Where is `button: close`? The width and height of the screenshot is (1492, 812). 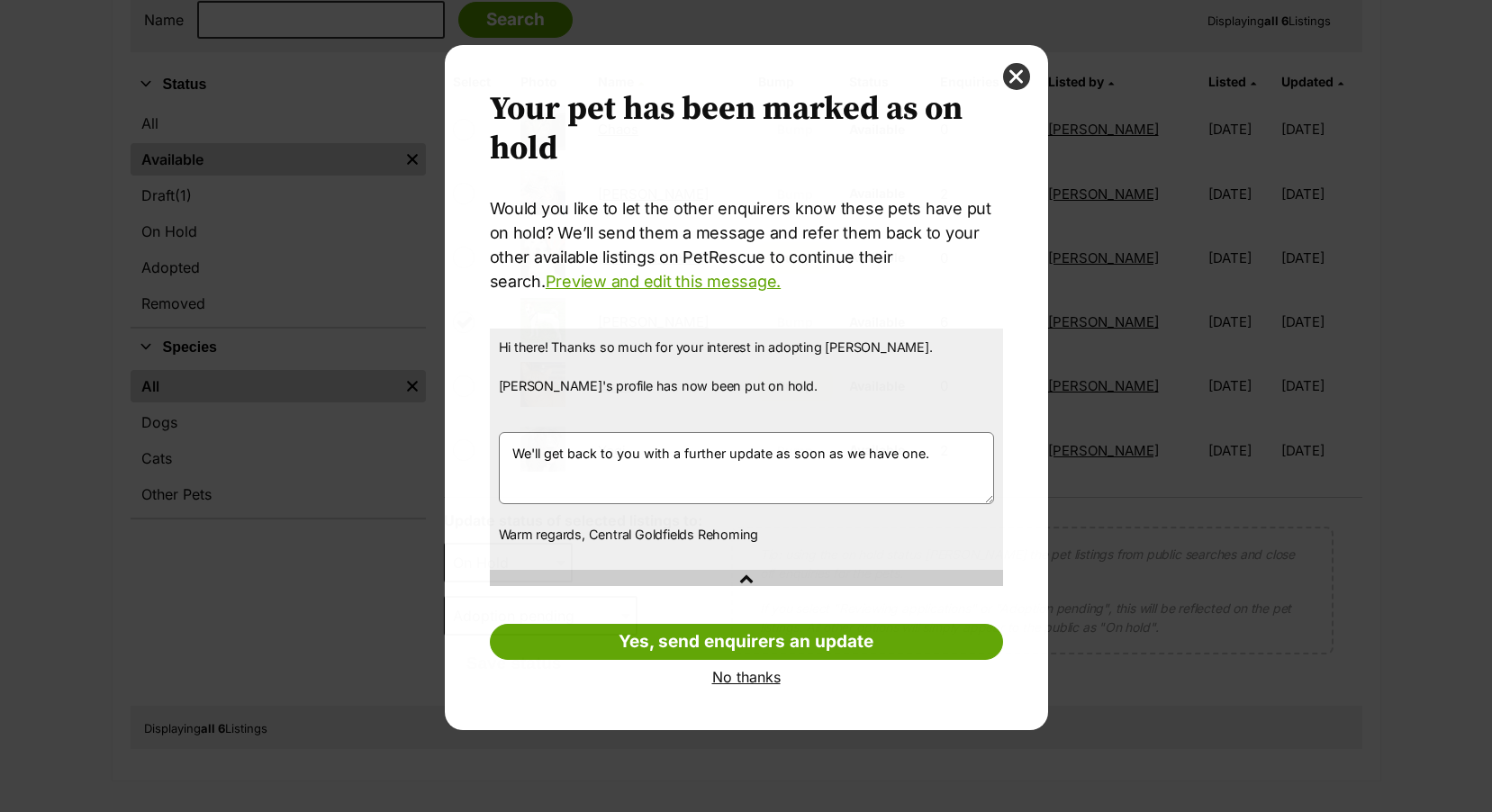 button: close is located at coordinates (1017, 76).